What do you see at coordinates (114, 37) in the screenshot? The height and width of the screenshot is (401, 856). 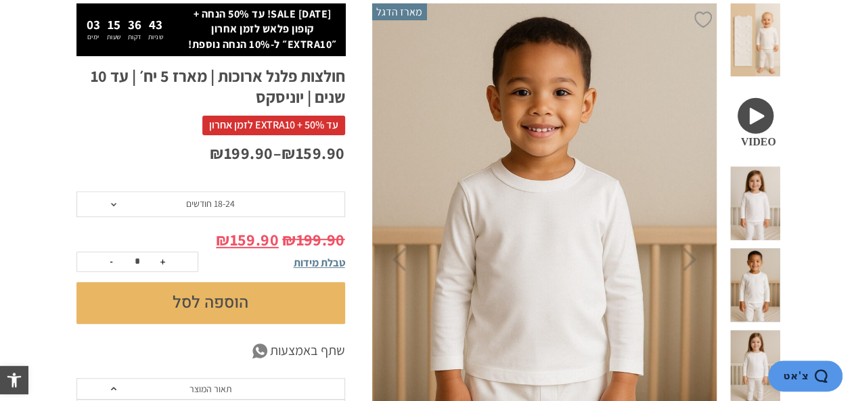 I see `p: שעות` at bounding box center [114, 37].